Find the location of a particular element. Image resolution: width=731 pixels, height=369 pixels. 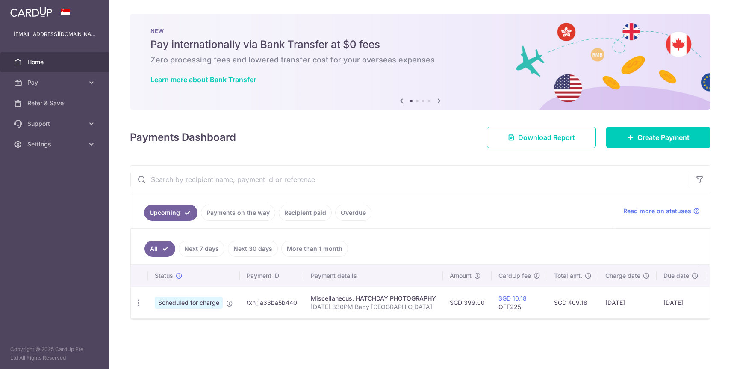

a: Create Payment is located at coordinates (658, 137).